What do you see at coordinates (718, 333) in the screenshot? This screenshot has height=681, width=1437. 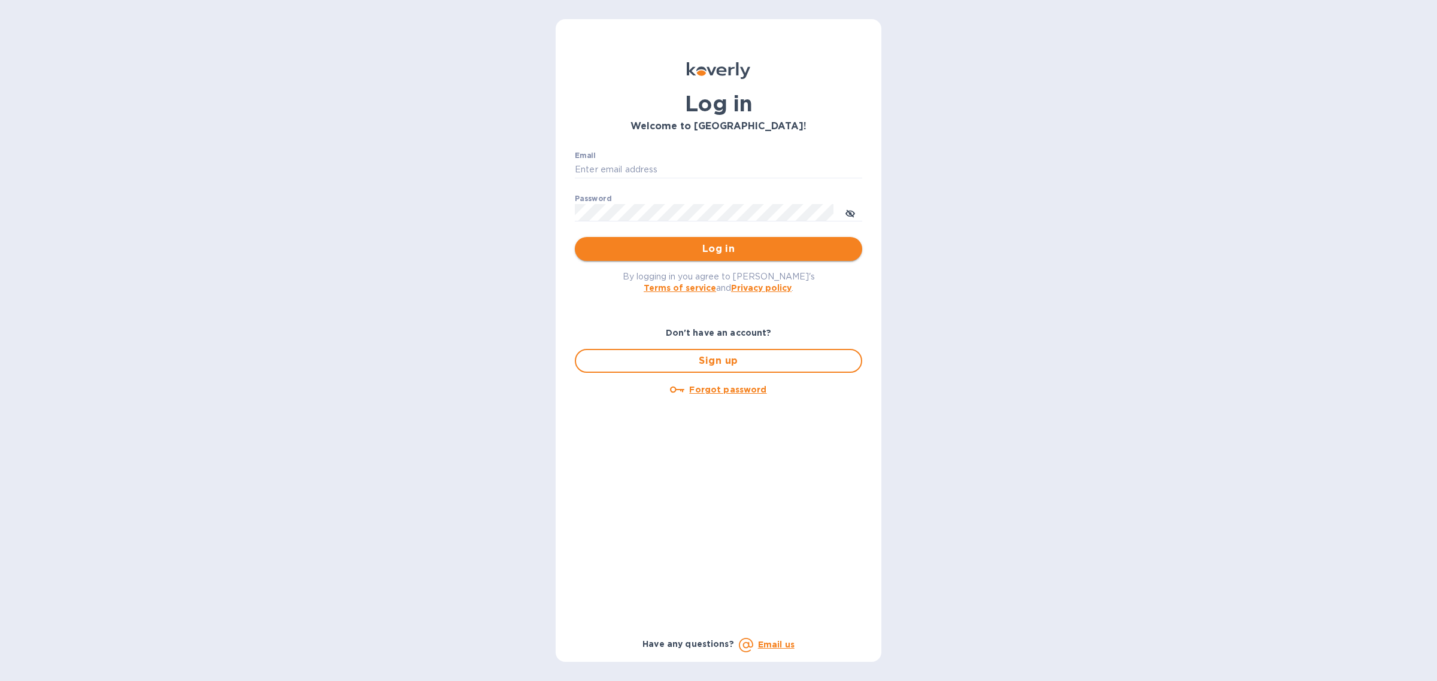 I see `b: Don't have an account?` at bounding box center [718, 333].